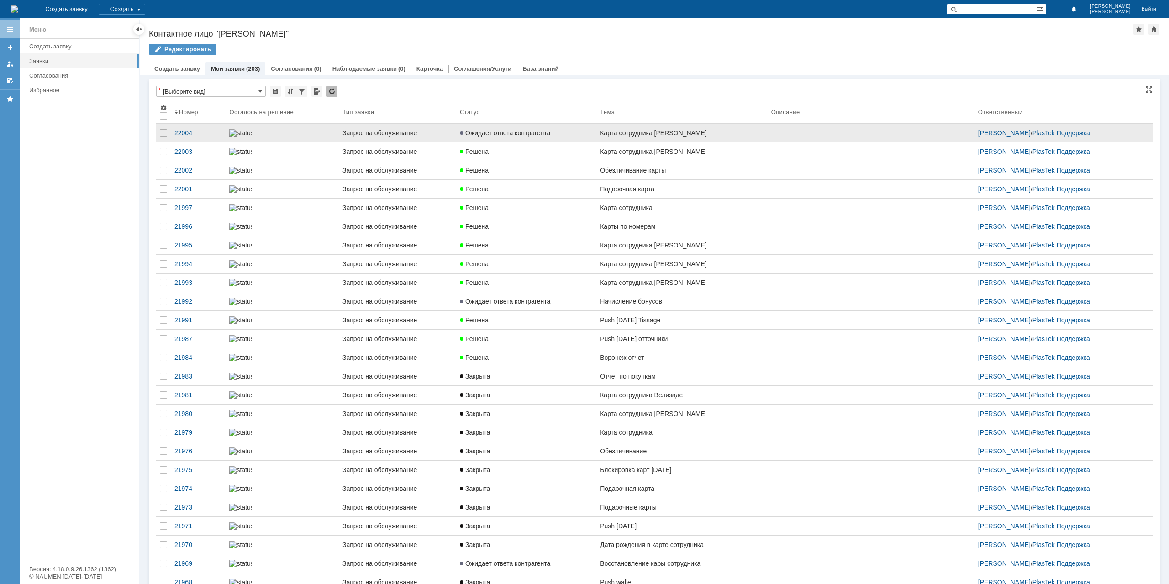  I want to click on a: 21980, so click(198, 414).